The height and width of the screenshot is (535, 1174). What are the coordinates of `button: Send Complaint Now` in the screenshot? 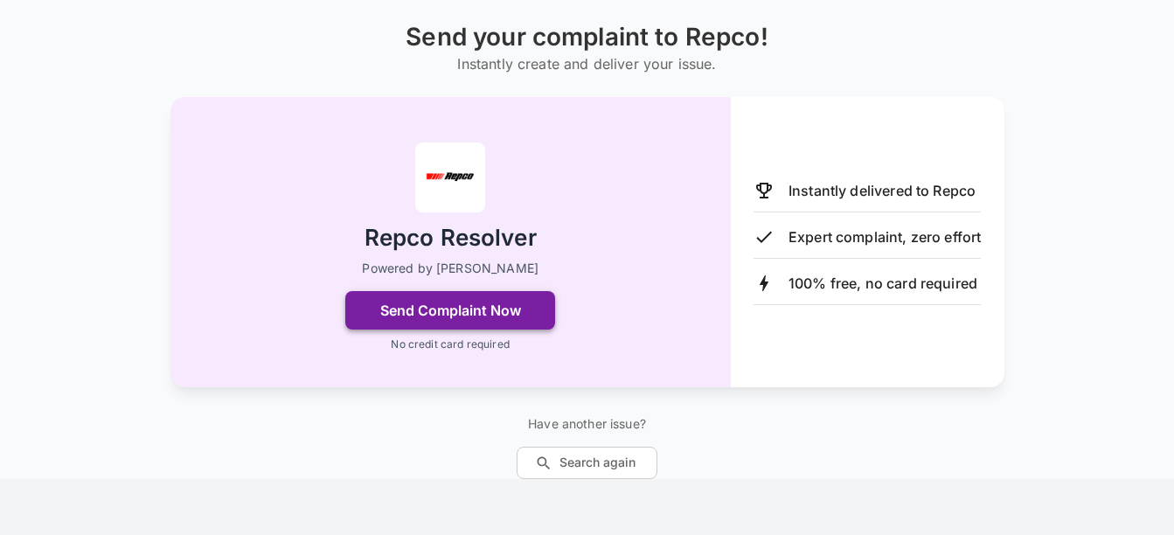 It's located at (450, 310).